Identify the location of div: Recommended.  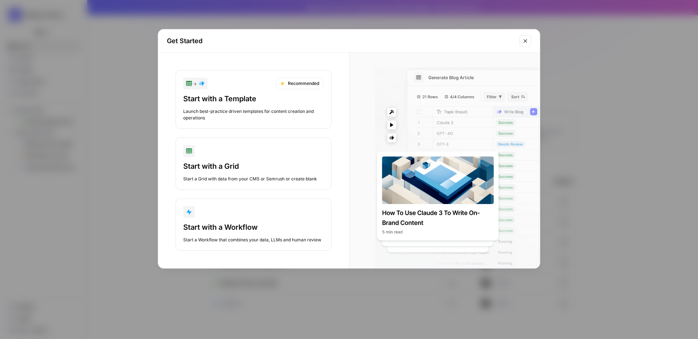
(299, 84).